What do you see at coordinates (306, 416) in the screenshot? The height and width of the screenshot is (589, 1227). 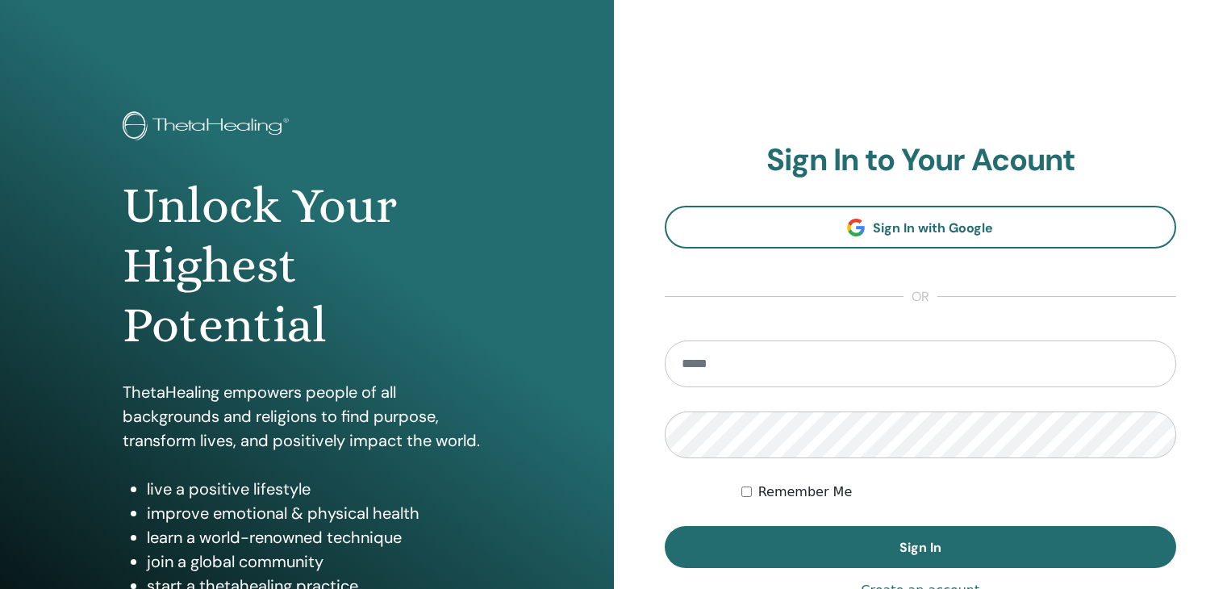 I see `p: ThetaHealing empowers people of all backgrounds and religions to find purpose, transform lives, a...` at bounding box center [306, 416].